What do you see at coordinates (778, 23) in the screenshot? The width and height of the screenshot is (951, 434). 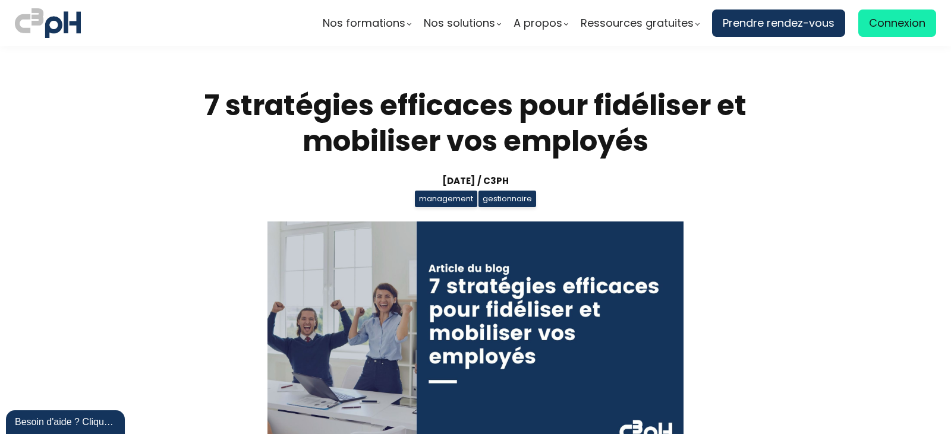 I see `span: Prendre rendez-vous` at bounding box center [778, 23].